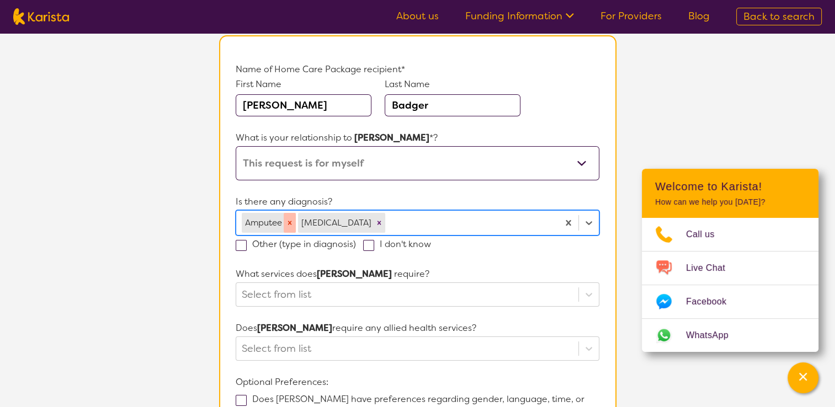 The width and height of the screenshot is (835, 407). What do you see at coordinates (730, 336) in the screenshot?
I see `a: Web link opens in a new tab.` at bounding box center [730, 336].